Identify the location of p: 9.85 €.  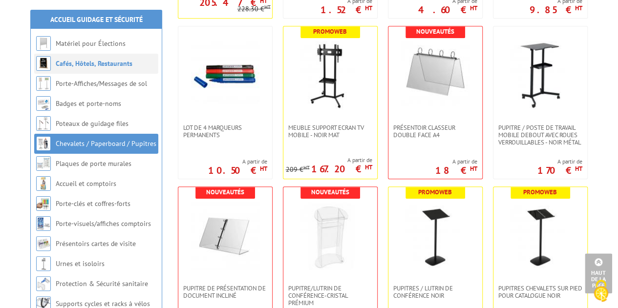
(556, 10).